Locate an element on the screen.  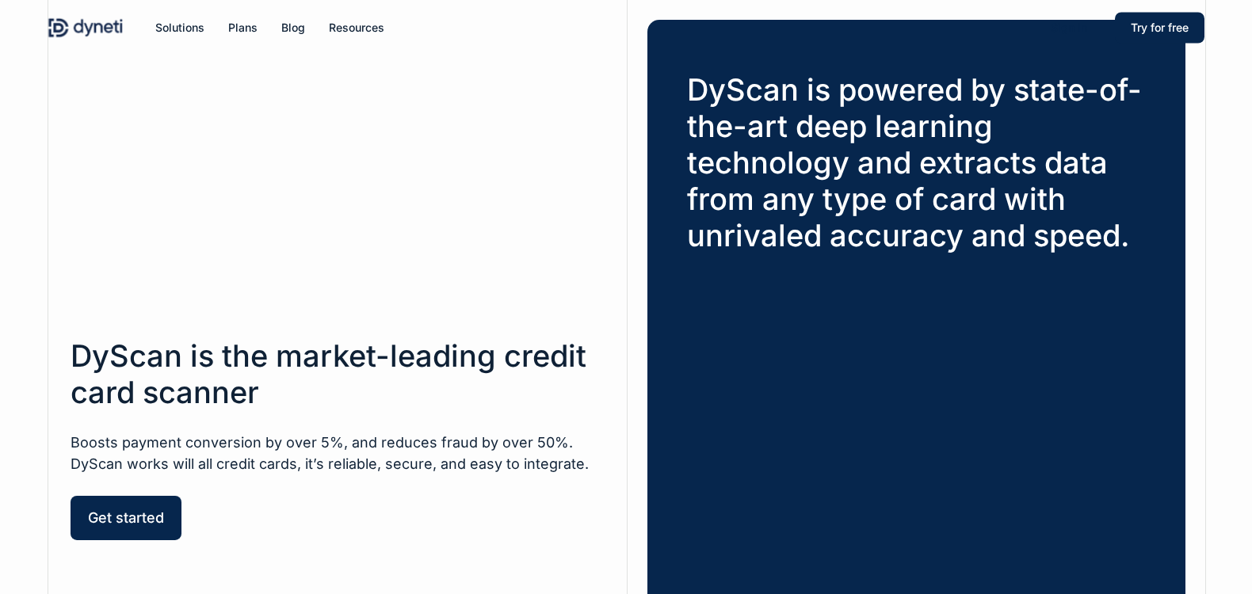
p: Boosts payment conversion by over 5%, and reduces fraud by over 50%. DyScan works will all credit... is located at coordinates (338, 453).